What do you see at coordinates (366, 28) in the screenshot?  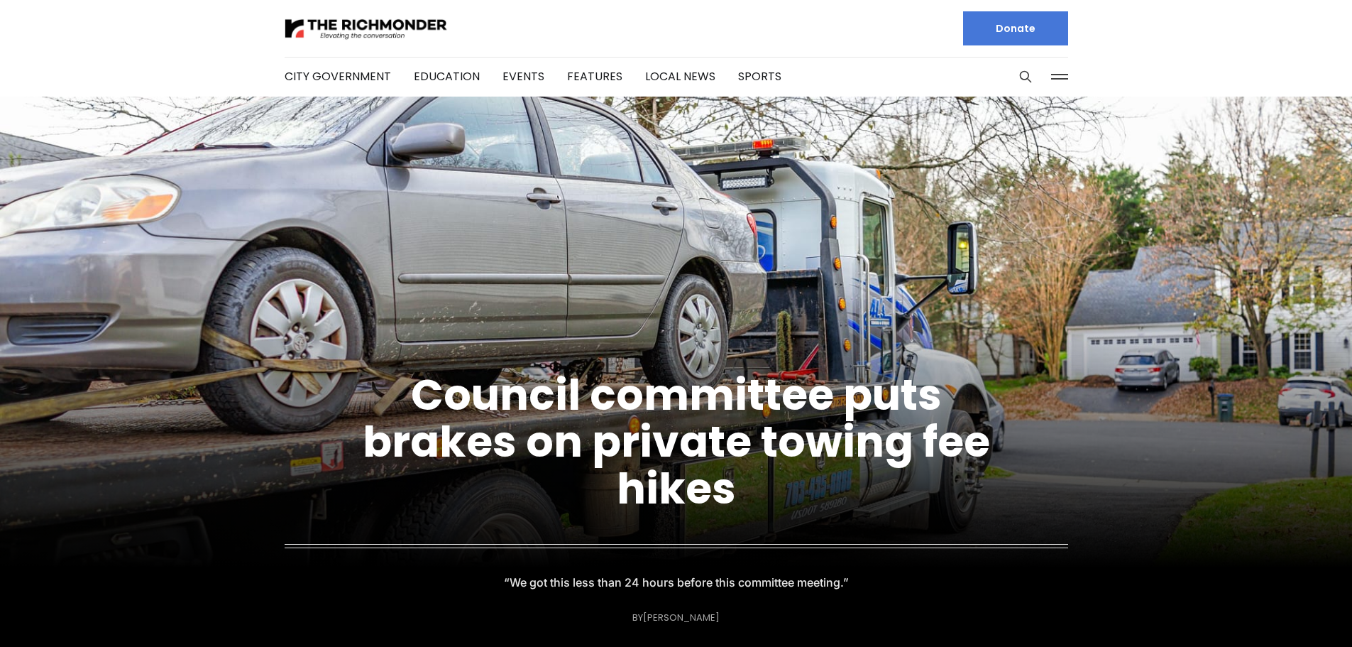 I see `img: The Richmonder` at bounding box center [366, 28].